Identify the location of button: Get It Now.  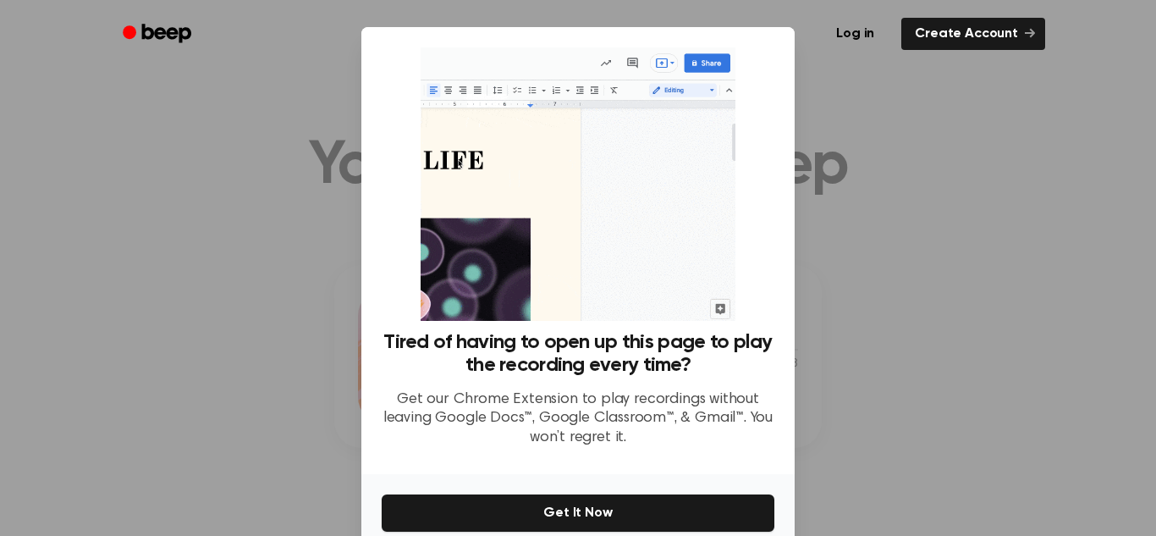
(578, 513).